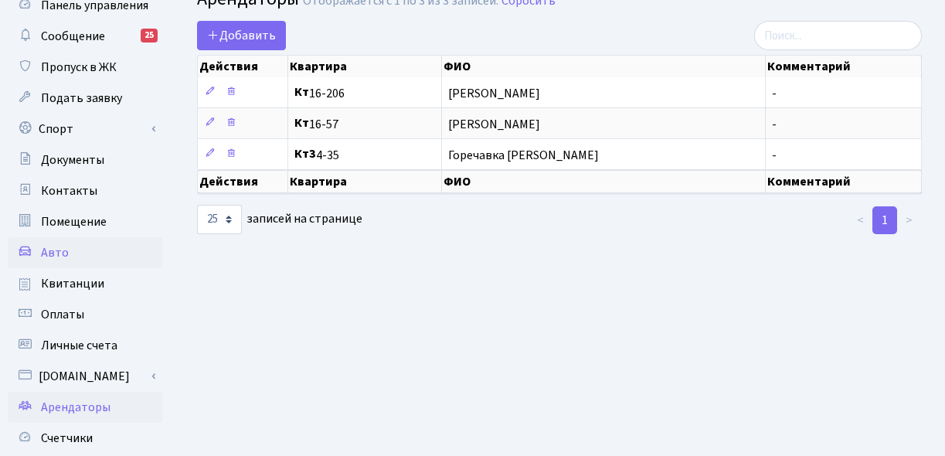 The width and height of the screenshot is (945, 456). Describe the element at coordinates (85, 284) in the screenshot. I see `a: Квитанции` at that location.